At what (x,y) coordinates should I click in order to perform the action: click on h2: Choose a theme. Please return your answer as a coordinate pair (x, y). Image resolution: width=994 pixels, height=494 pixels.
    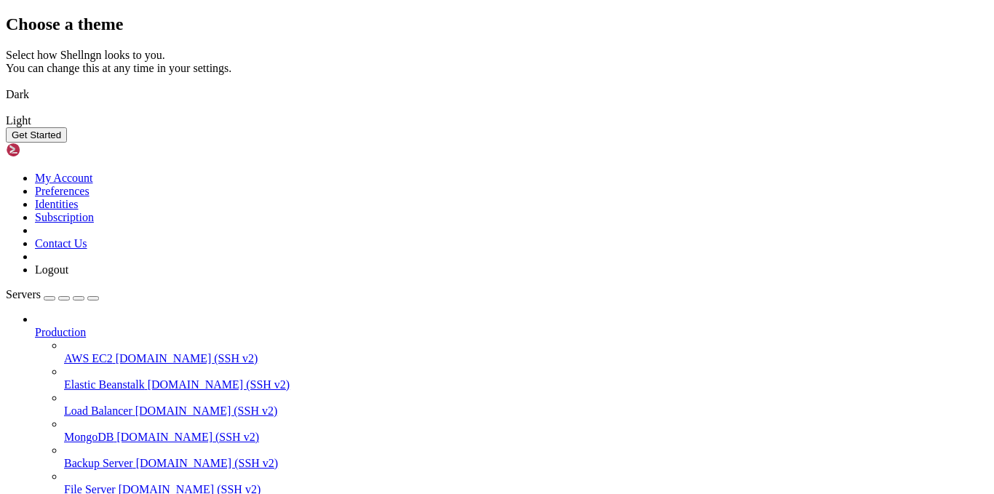
    Looking at the image, I should click on (497, 24).